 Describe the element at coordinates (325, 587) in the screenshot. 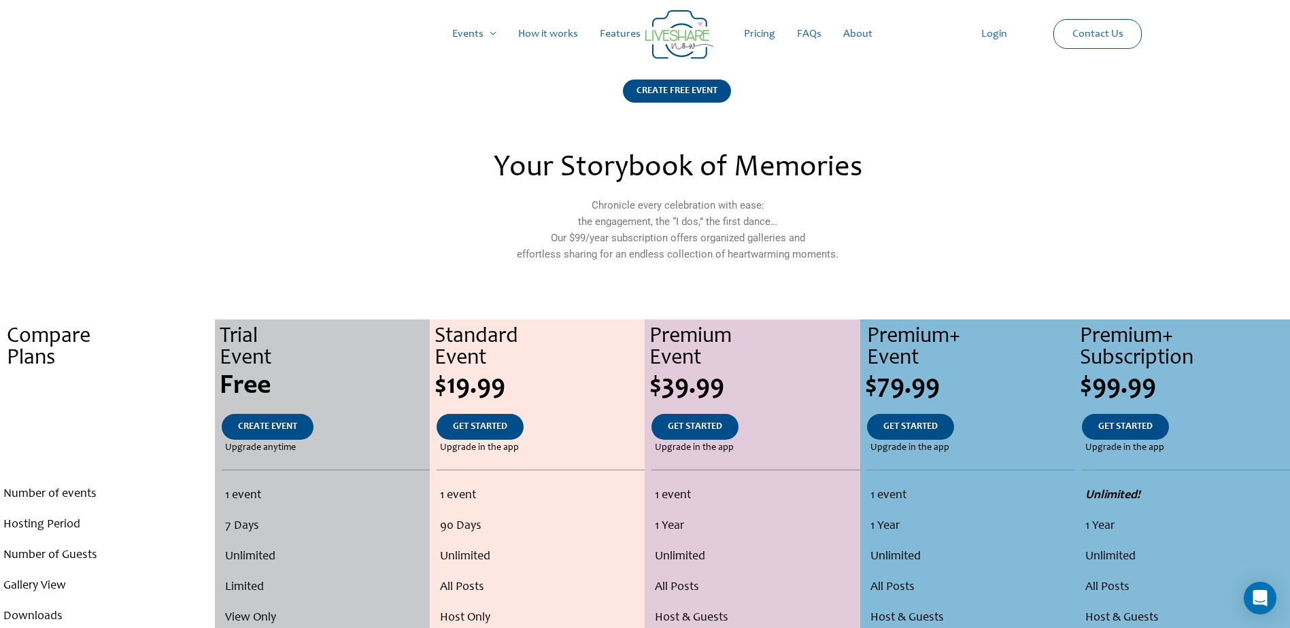

I see `li: Limited` at that location.